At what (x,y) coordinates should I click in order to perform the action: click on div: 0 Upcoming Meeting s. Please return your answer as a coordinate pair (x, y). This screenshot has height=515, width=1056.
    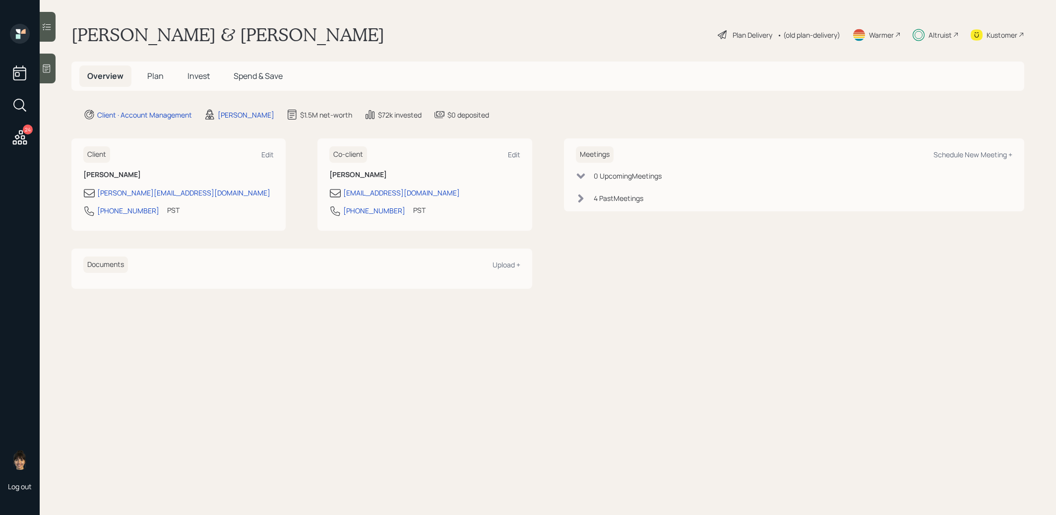
    Looking at the image, I should click on (627, 176).